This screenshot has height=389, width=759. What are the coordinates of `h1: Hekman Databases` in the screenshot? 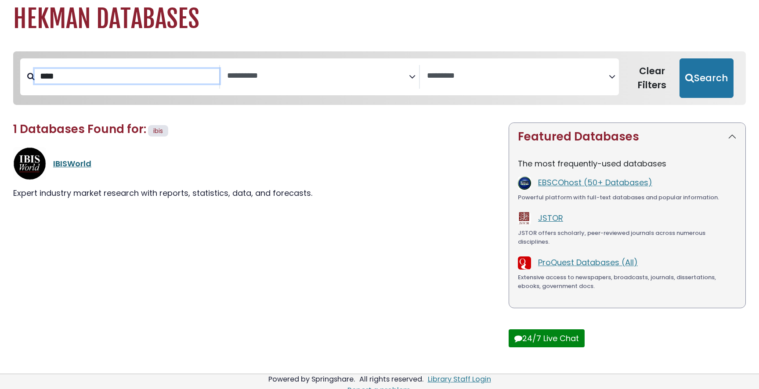 It's located at (379, 19).